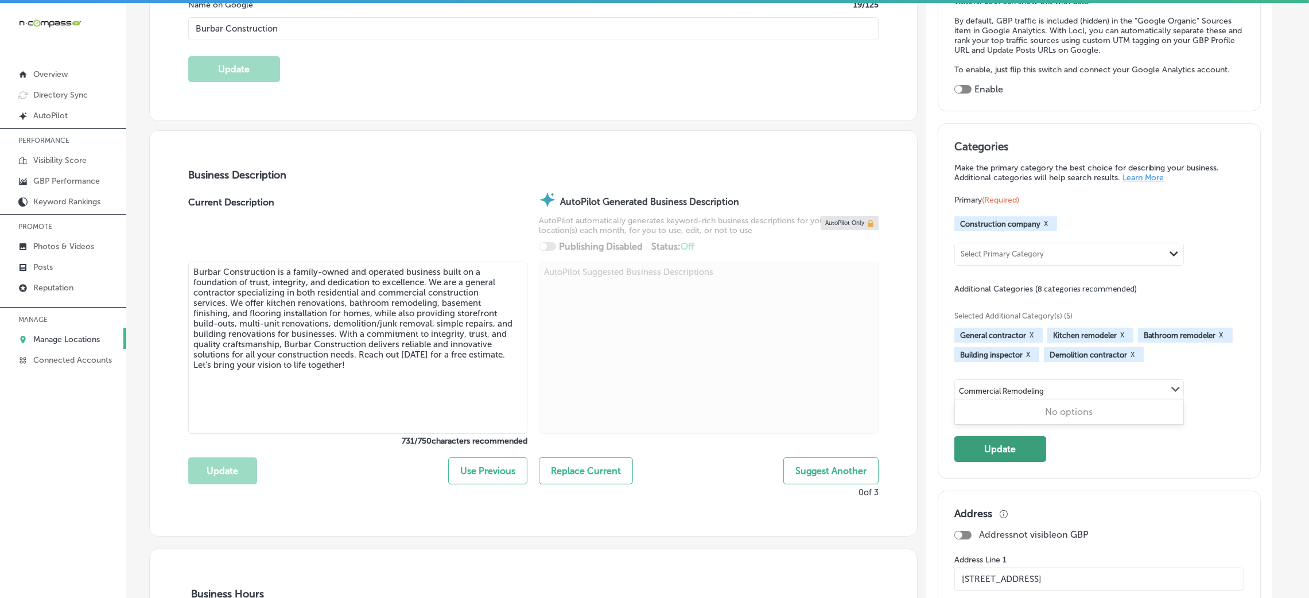  I want to click on a: Learn More, so click(1143, 177).